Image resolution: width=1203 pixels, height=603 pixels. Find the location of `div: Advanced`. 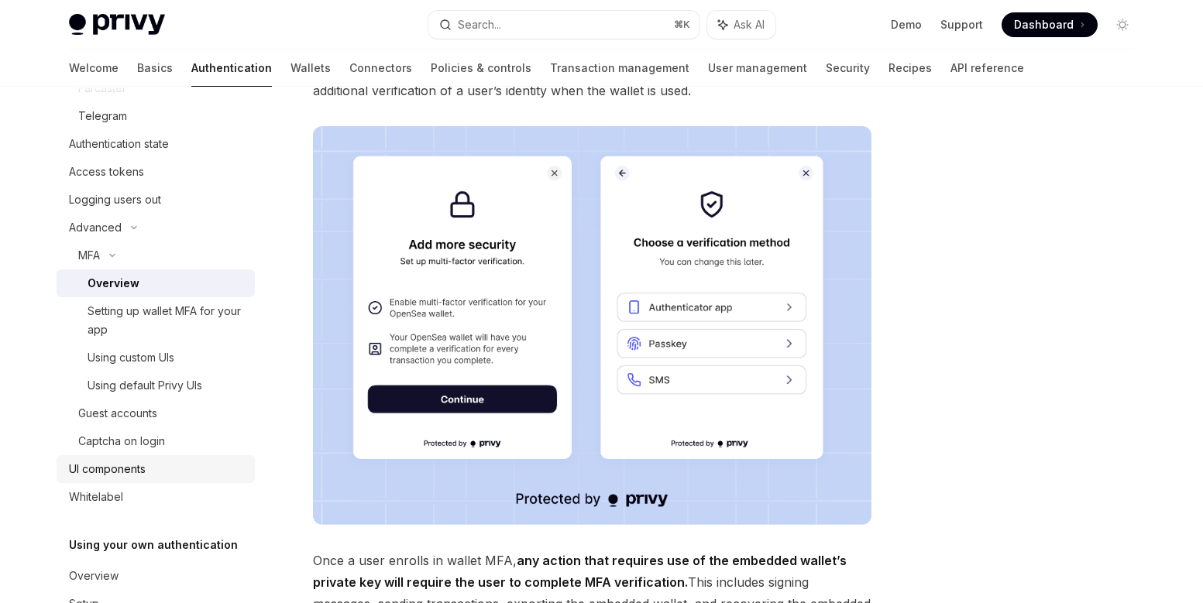

div: Advanced is located at coordinates (95, 228).